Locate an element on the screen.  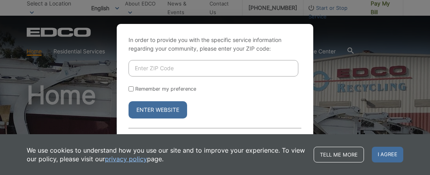
a: privacy policy is located at coordinates (126, 159).